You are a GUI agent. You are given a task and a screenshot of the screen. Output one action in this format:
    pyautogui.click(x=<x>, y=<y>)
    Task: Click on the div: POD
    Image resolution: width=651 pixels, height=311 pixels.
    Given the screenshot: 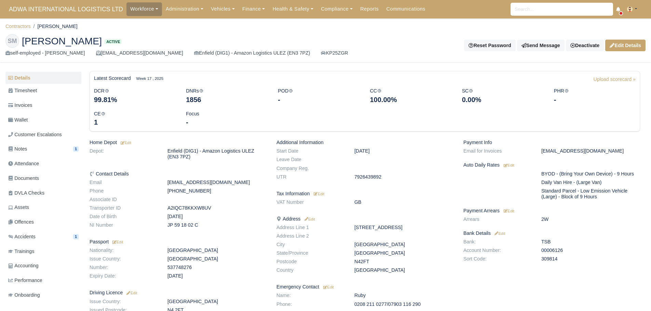 What is the action you would take?
    pyautogui.click(x=318, y=96)
    